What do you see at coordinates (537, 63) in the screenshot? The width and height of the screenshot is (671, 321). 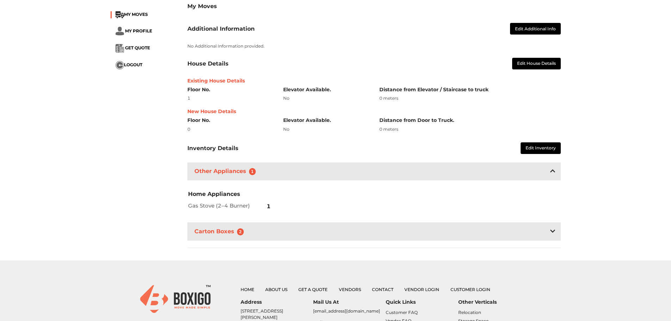 I see `button: Edit House Details` at bounding box center [537, 63].